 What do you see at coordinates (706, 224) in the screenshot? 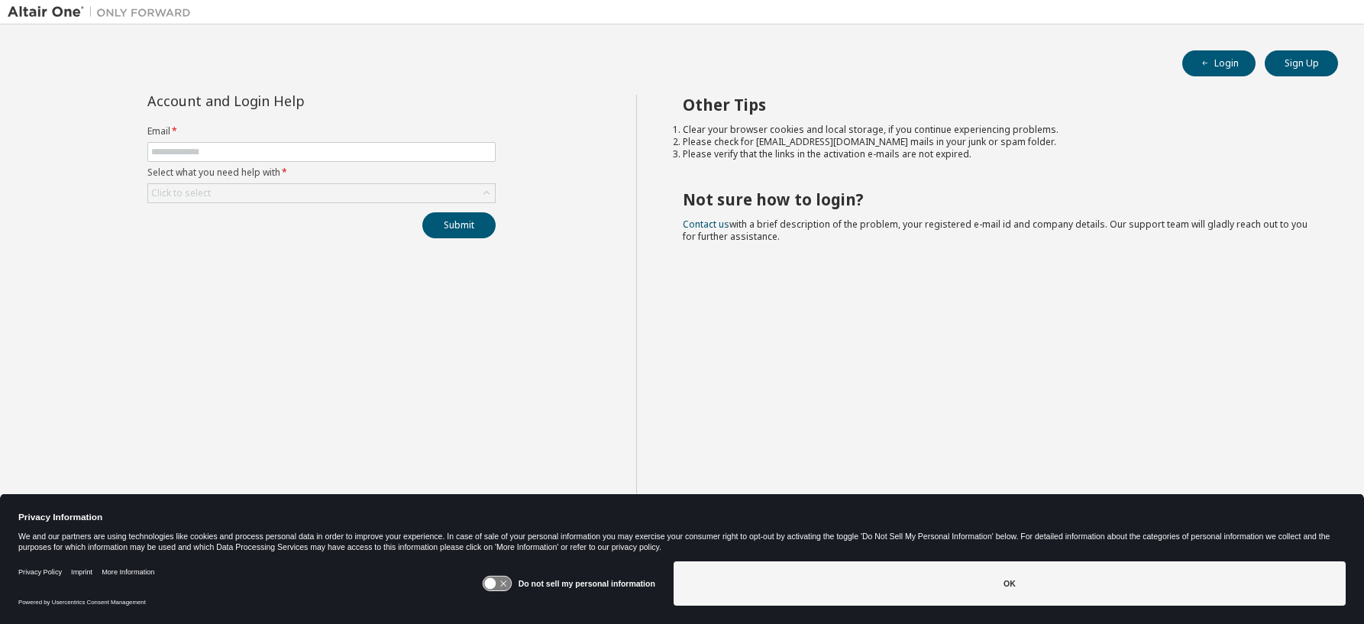
I see `a: Contact us` at bounding box center [706, 224].